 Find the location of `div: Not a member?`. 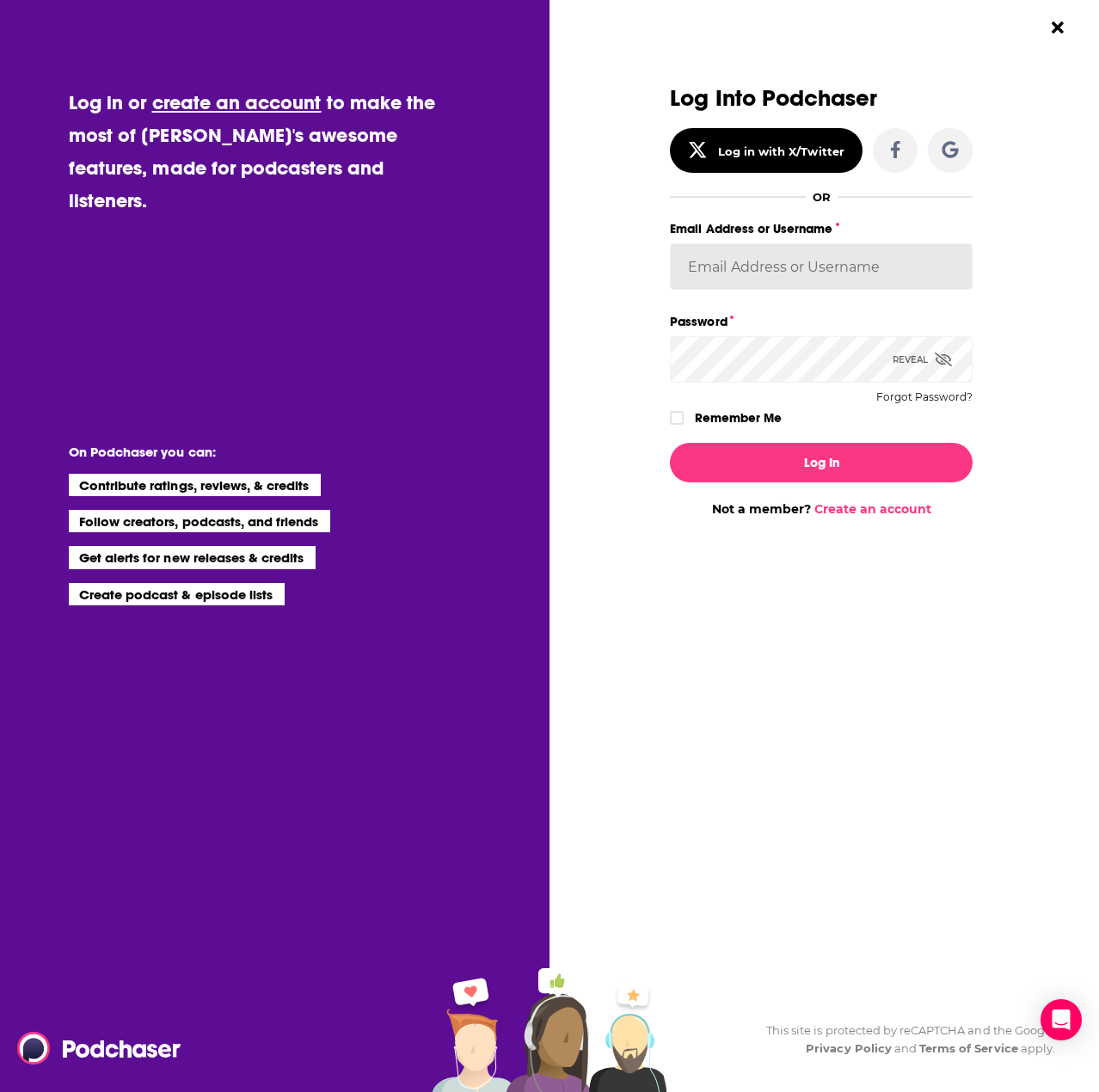

div: Not a member? is located at coordinates (821, 509).